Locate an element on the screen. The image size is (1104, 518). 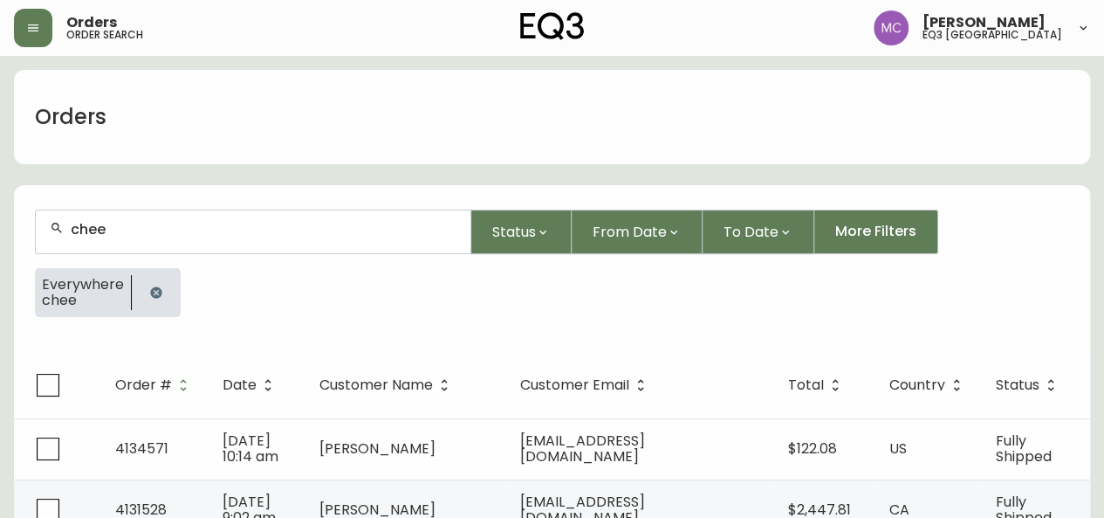
h5: order search is located at coordinates (105, 35).